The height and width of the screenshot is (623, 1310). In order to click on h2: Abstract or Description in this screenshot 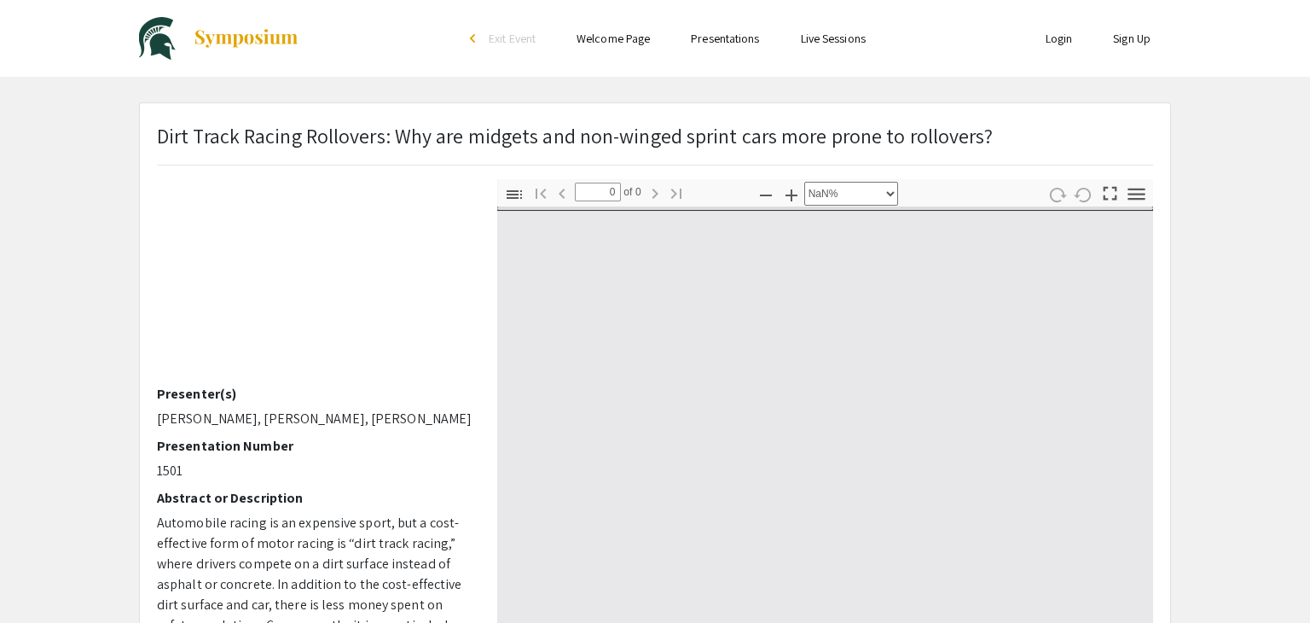, I will do `click(314, 497)`.